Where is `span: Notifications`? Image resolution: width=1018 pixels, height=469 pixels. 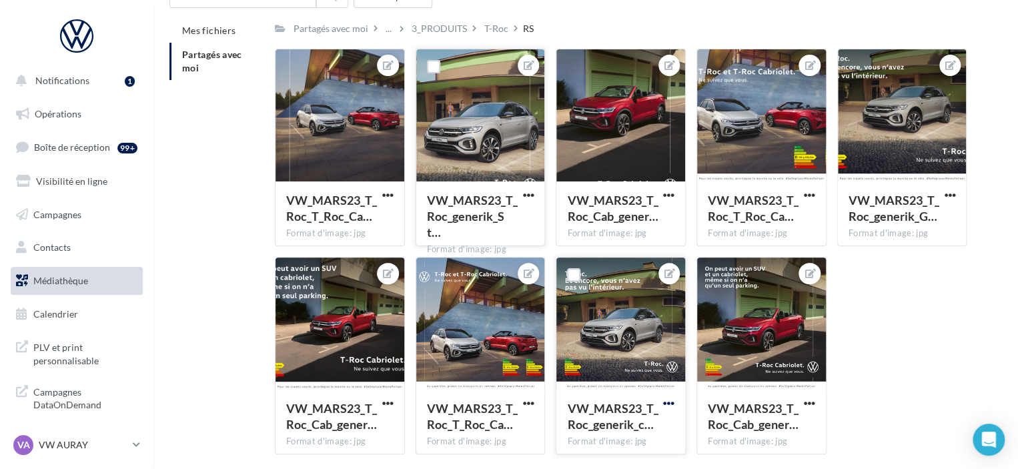 span: Notifications is located at coordinates (62, 80).